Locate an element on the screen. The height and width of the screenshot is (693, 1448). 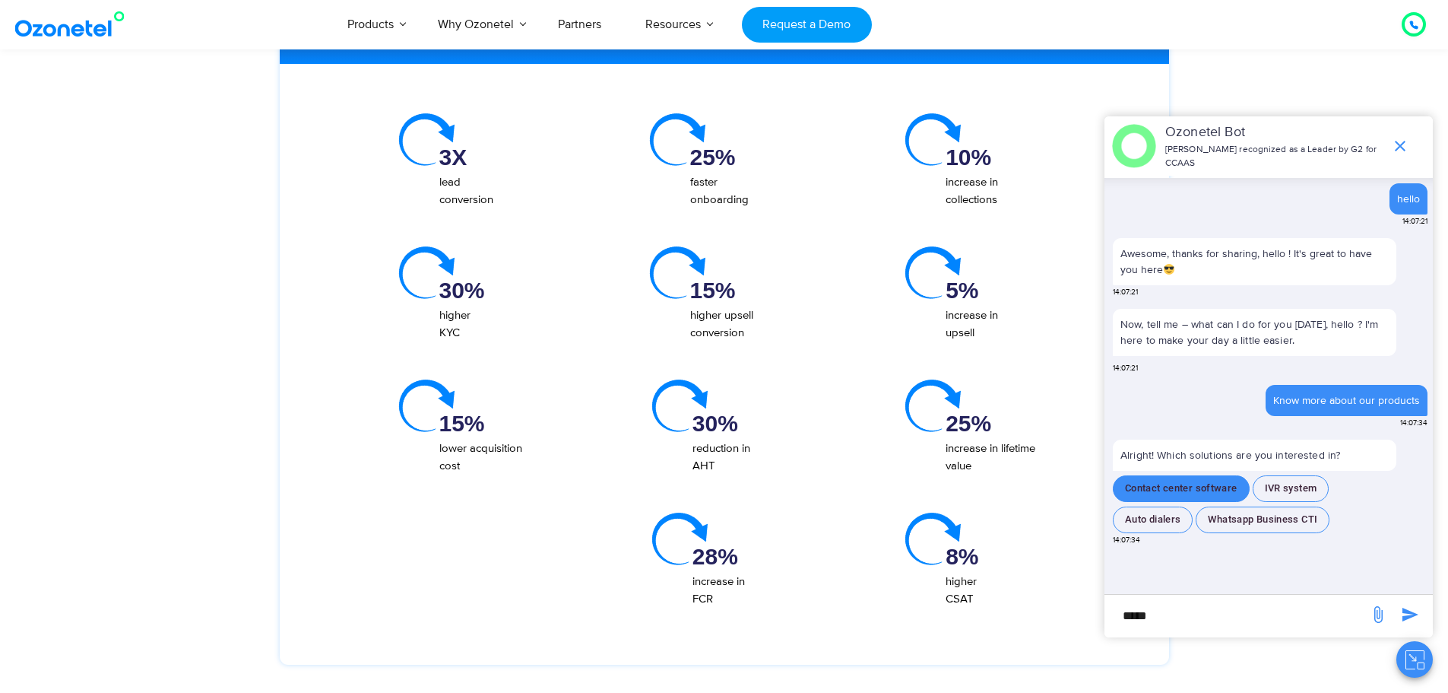
div: hello is located at coordinates (1409, 198).